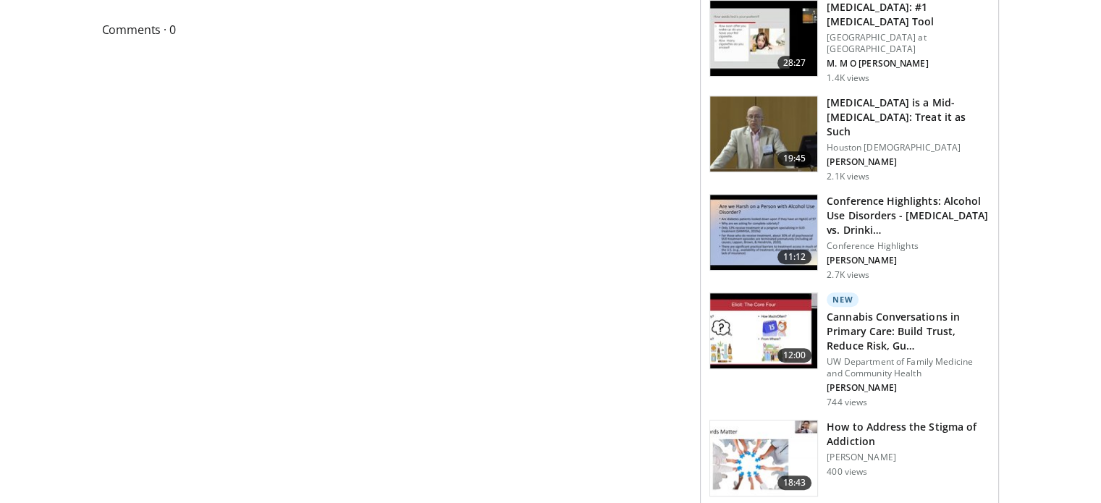  I want to click on span: Comments 0, so click(396, 30).